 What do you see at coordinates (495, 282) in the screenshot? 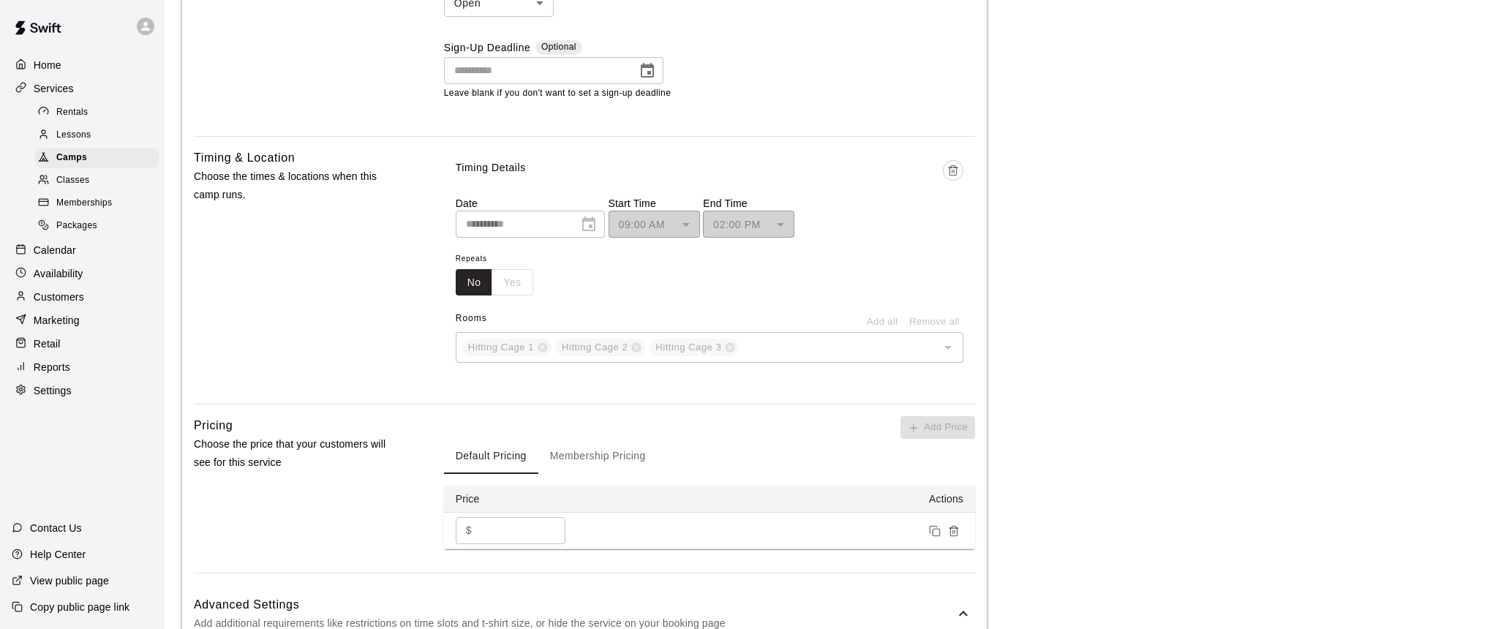
I see `div: outlined button group` at bounding box center [495, 282].